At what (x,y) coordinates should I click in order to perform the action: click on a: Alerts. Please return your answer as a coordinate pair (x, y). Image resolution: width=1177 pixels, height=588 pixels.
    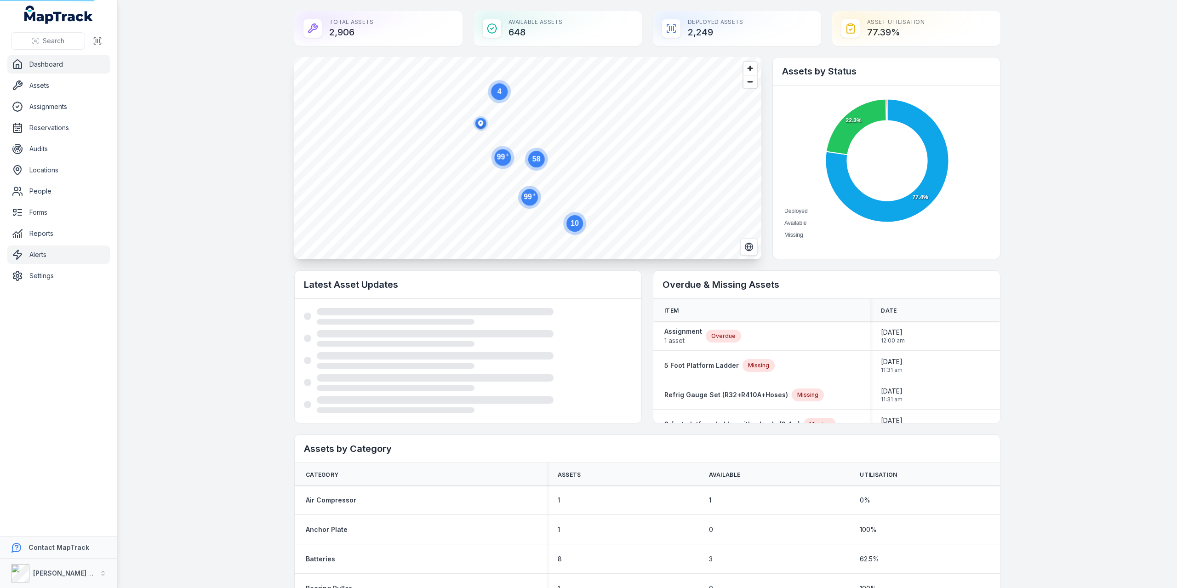
    Looking at the image, I should click on (58, 255).